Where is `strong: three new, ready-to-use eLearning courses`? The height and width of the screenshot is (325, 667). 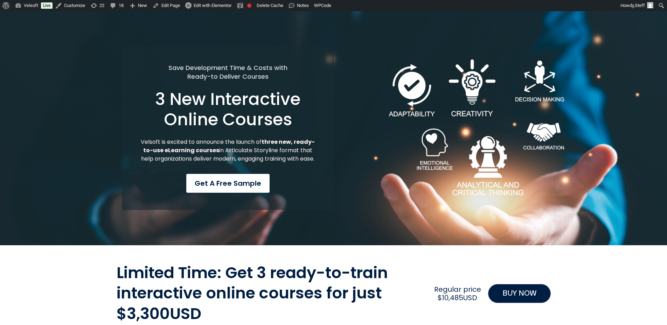
strong: three new, ready-to-use eLearning courses is located at coordinates (229, 146).